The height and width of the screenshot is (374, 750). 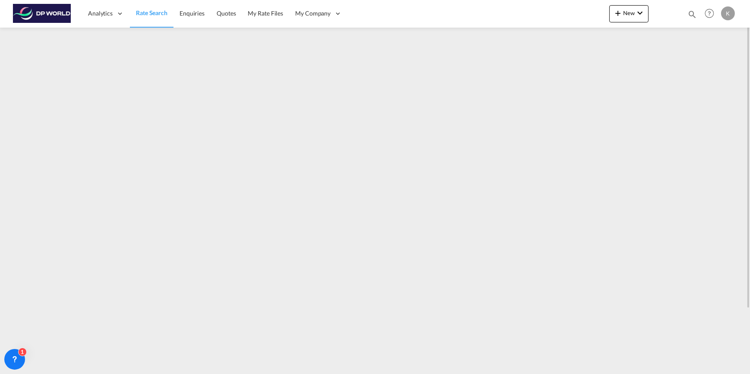 What do you see at coordinates (42, 13) in the screenshot?
I see `img: c08ca190194411f088ed0f3ba295208c.png` at bounding box center [42, 13].